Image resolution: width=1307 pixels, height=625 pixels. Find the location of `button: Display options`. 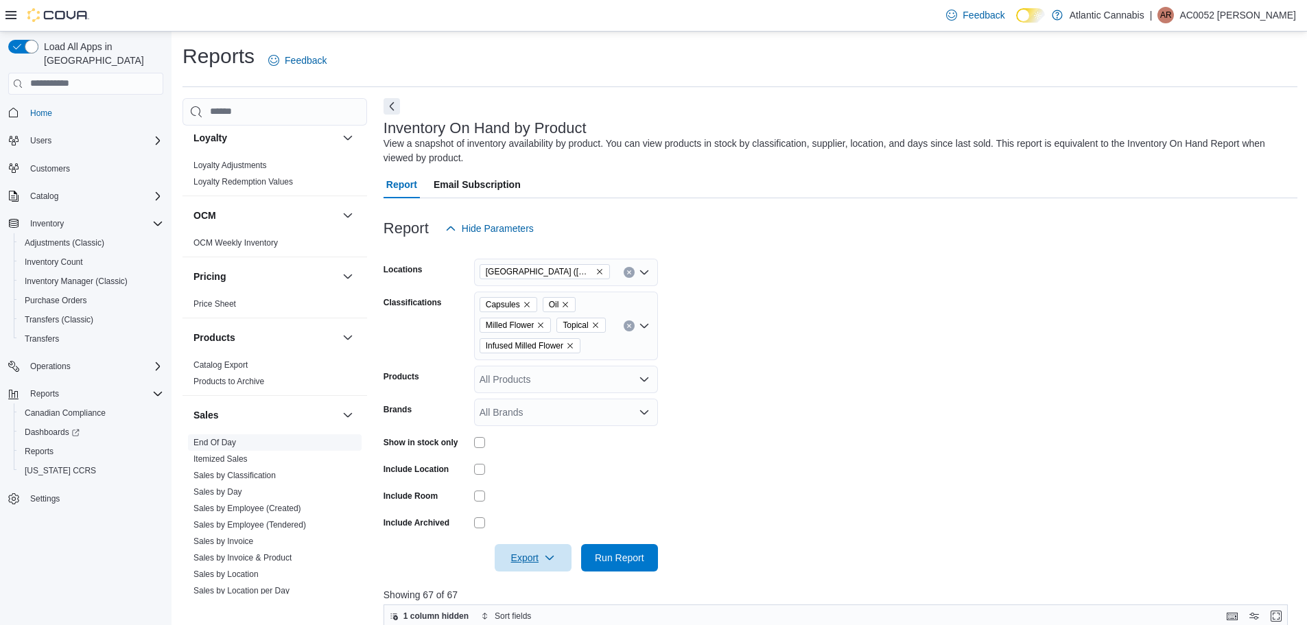

button: Display options is located at coordinates (1255, 616).